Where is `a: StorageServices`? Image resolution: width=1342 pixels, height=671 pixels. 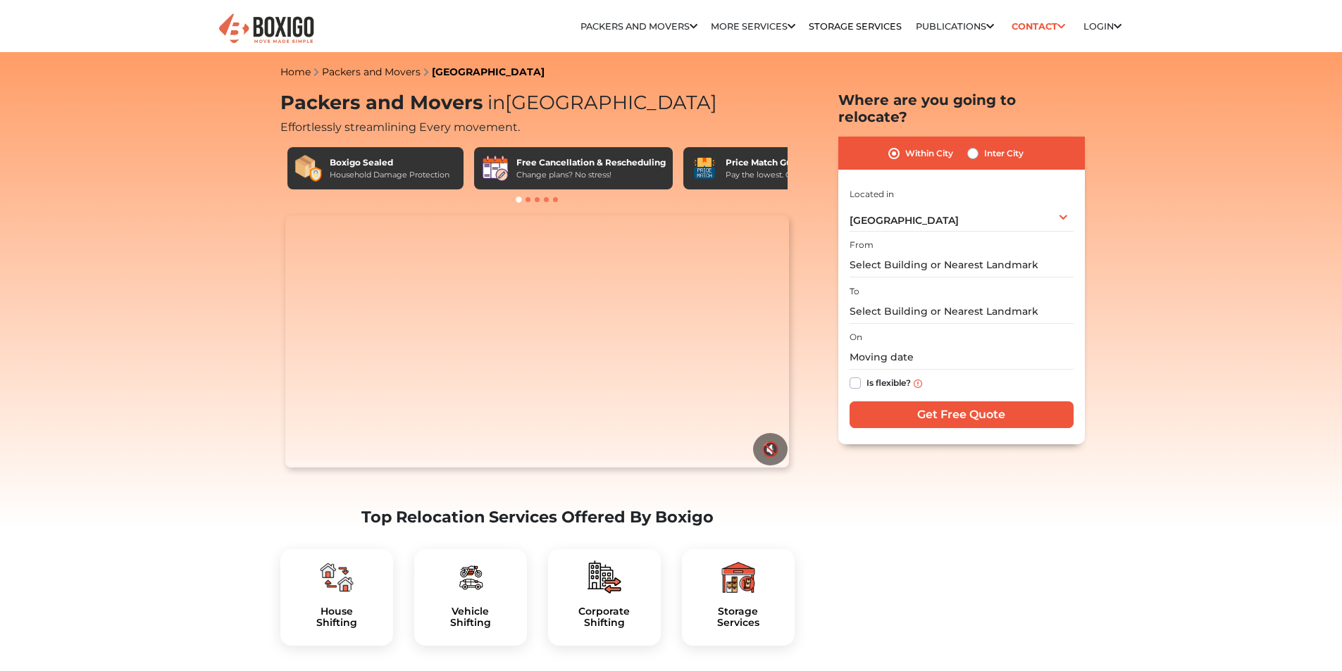 a: StorageServices is located at coordinates (738, 618).